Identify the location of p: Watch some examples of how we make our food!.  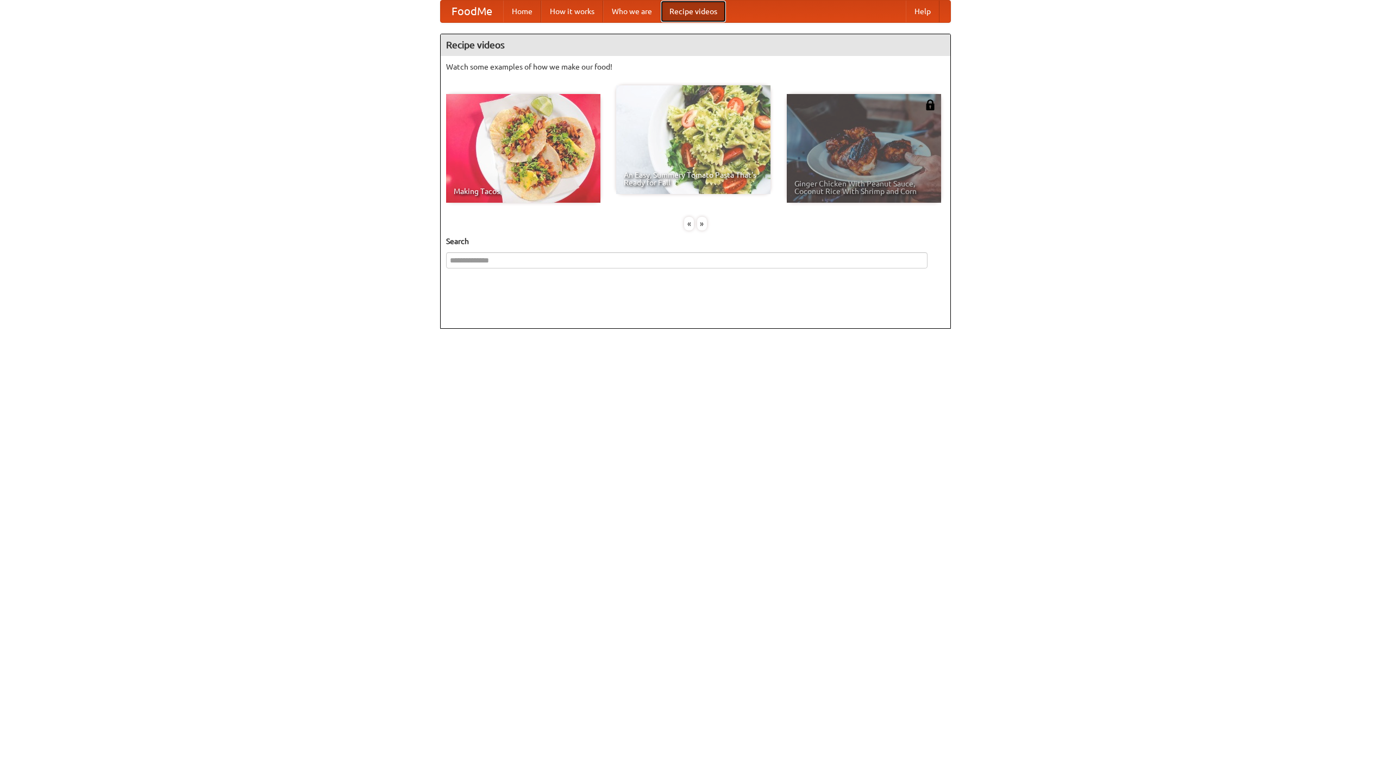
(695, 67).